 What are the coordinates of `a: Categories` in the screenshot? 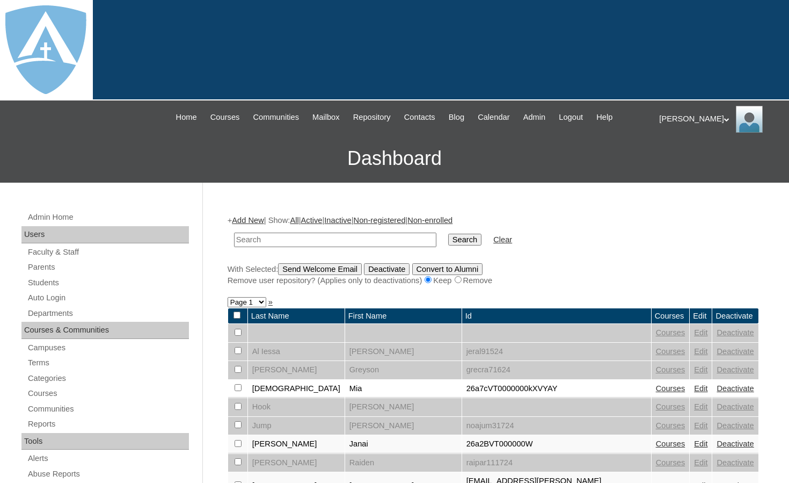 It's located at (108, 378).